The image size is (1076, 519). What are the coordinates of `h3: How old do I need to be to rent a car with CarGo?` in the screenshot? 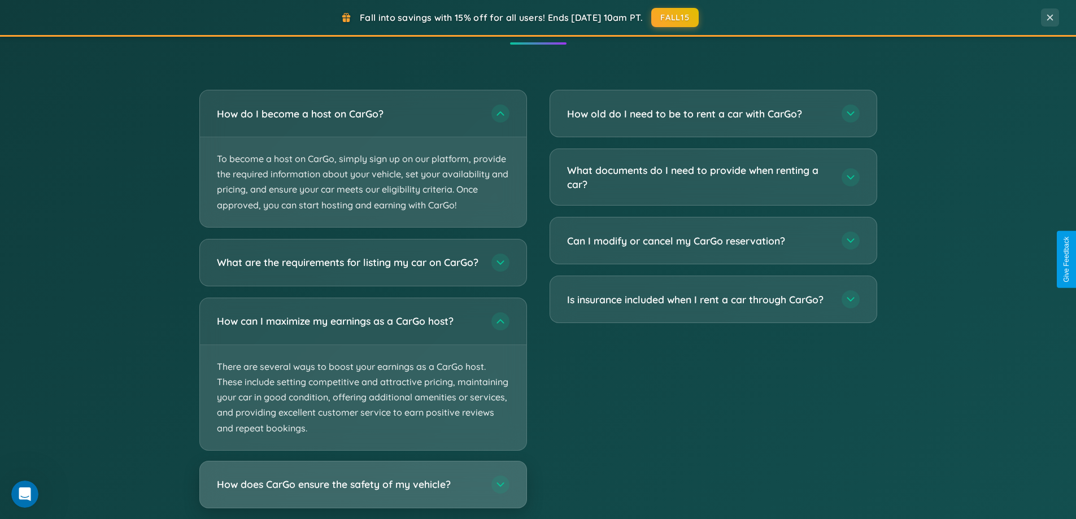 It's located at (699, 114).